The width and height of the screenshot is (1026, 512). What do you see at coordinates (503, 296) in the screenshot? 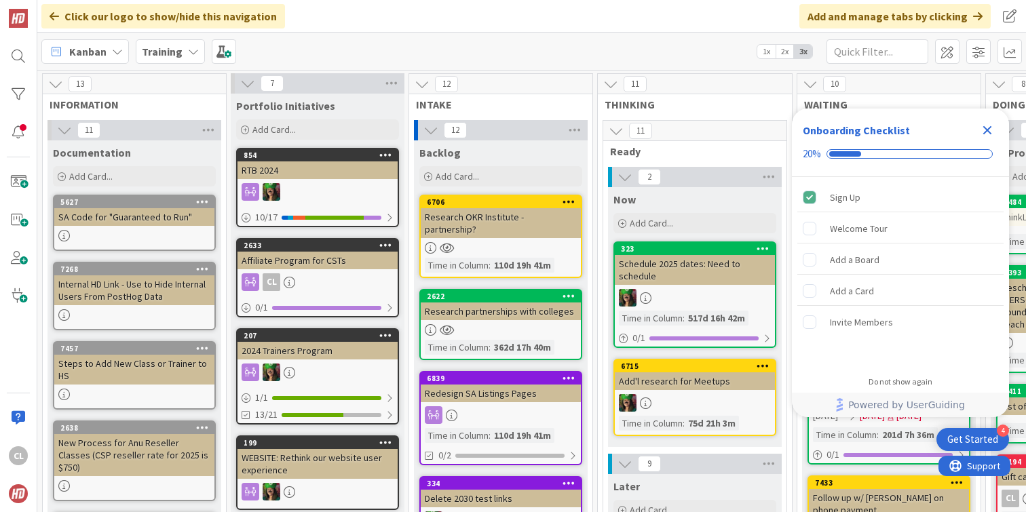
I see `div: 2622` at bounding box center [503, 296].